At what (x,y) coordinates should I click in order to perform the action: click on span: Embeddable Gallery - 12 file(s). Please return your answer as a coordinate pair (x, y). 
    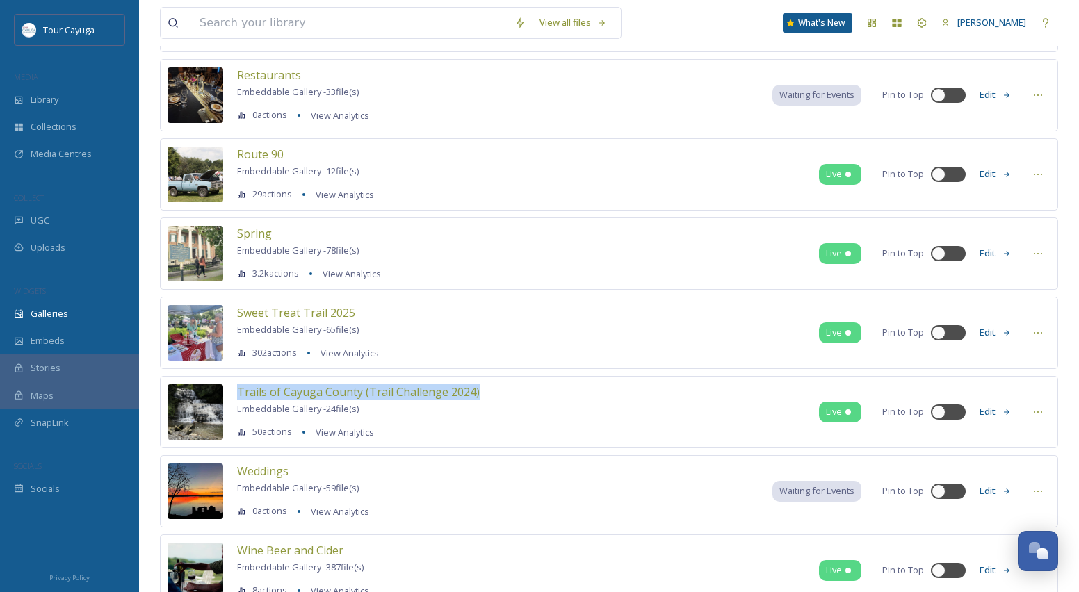
    Looking at the image, I should click on (297, 171).